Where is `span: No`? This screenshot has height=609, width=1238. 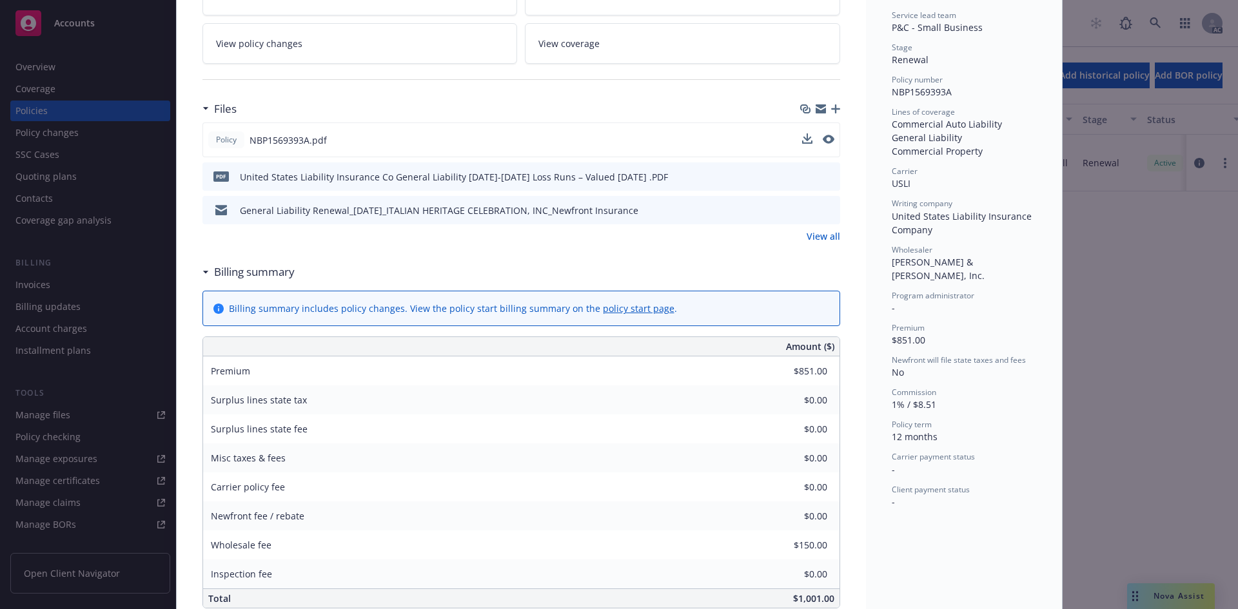
span: No is located at coordinates (898, 372).